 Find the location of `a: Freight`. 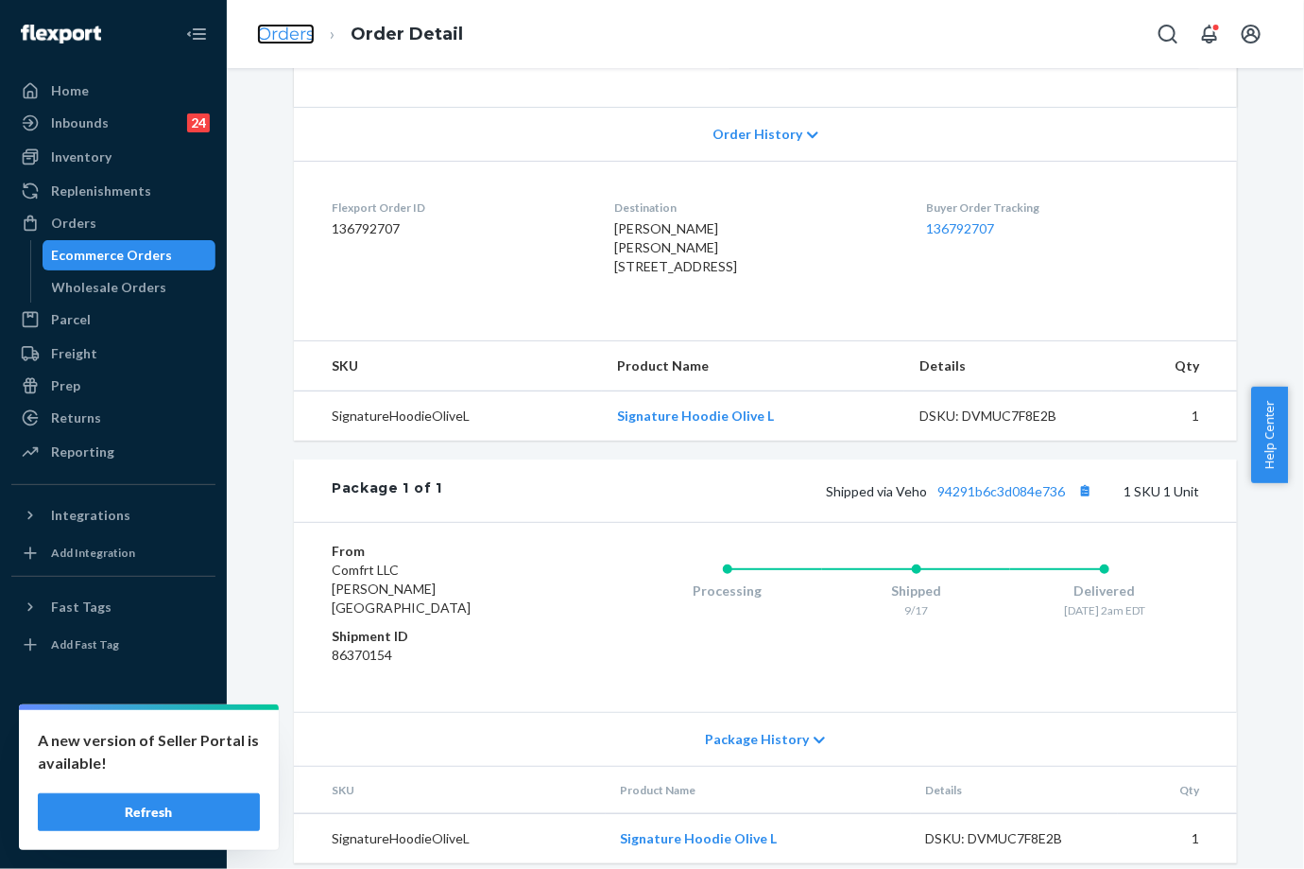

a: Freight is located at coordinates (113, 353).